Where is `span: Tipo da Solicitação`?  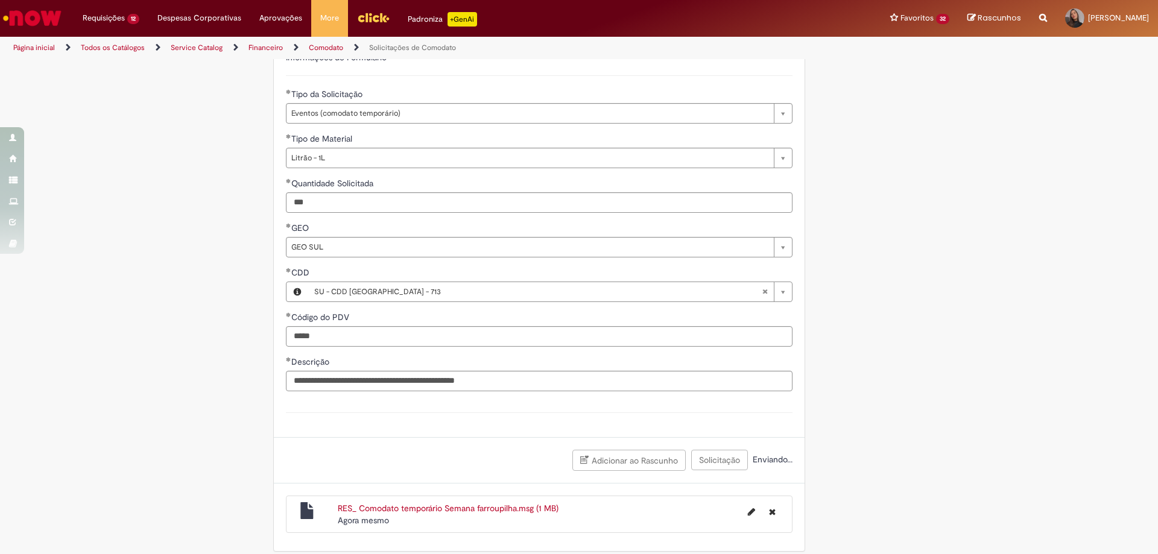 span: Tipo da Solicitação is located at coordinates (328, 94).